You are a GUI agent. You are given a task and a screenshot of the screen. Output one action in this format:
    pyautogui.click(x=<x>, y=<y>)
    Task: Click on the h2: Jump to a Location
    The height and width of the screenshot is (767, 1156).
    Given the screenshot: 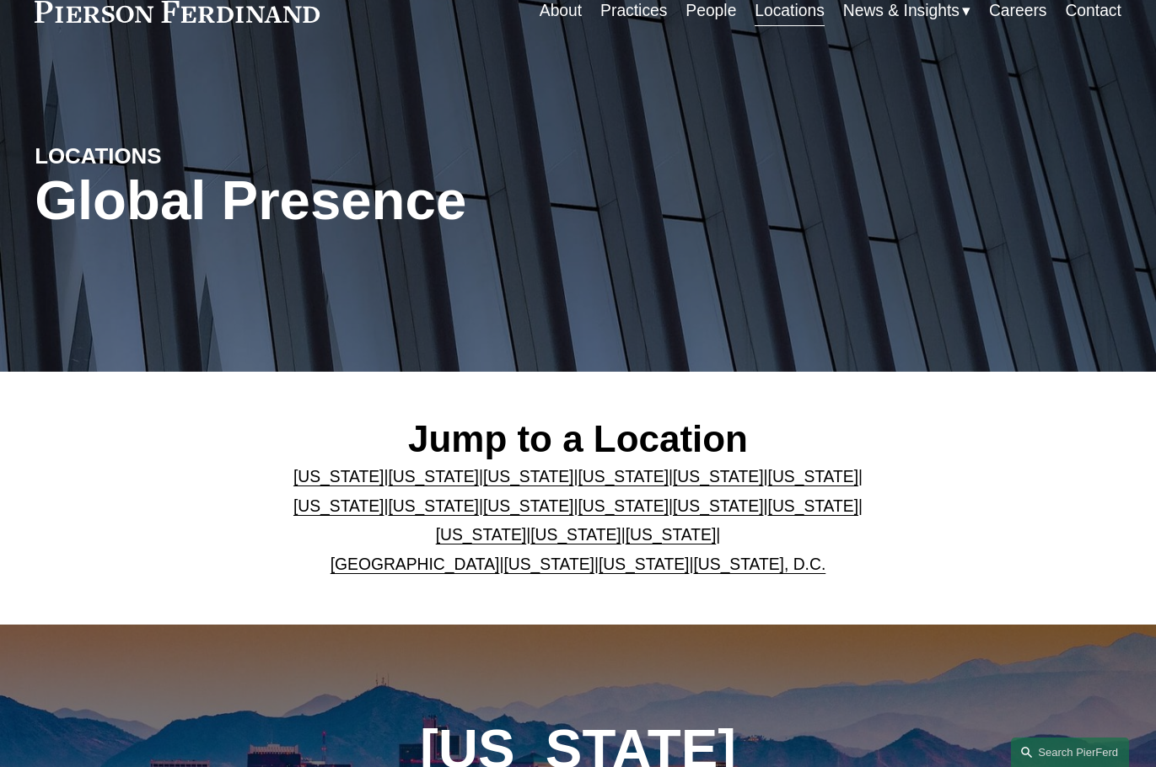 What is the action you would take?
    pyautogui.click(x=579, y=439)
    